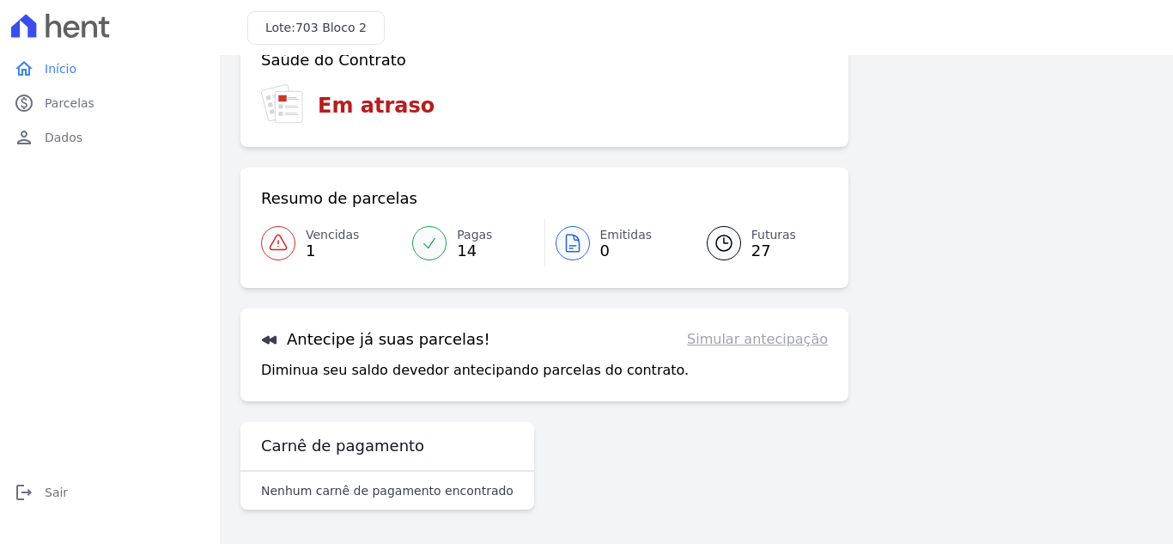  What do you see at coordinates (70, 103) in the screenshot?
I see `span: Parcelas` at bounding box center [70, 103].